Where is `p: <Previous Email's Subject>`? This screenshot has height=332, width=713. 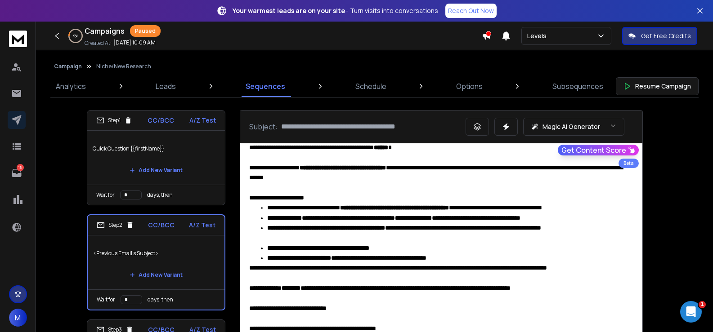 p: <Previous Email's Subject> is located at coordinates (156, 254).